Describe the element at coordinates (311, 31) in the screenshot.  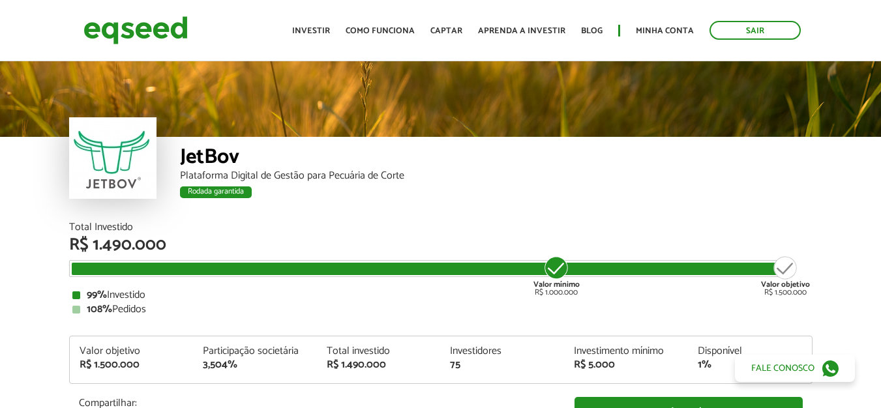
I see `a: Investir` at that location.